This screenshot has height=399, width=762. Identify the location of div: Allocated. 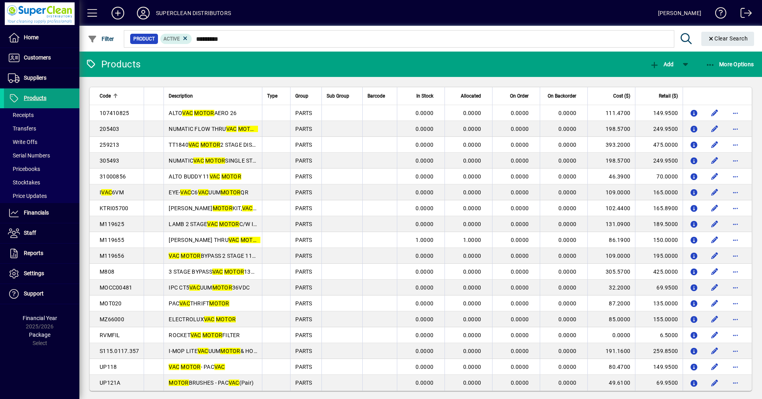
(469, 96).